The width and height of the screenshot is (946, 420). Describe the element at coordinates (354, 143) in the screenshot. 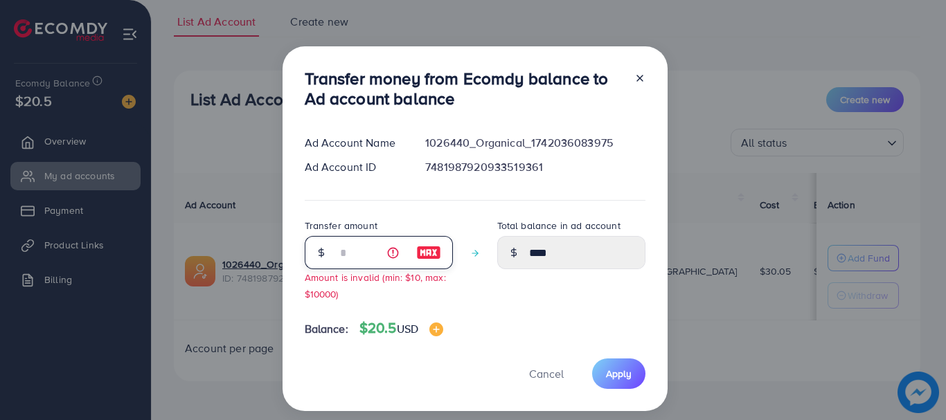

I see `div: Ad Account Name` at that location.